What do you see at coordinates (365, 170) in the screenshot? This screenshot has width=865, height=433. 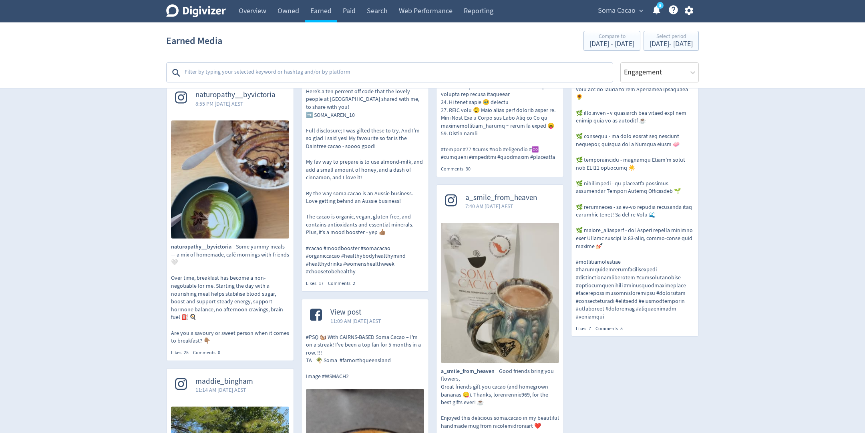 I see `p: Hey! 👋 Have you tried soma.cacao ? Here’s a ten percent off code that the lovely people at [GEOGR...` at bounding box center [365, 170].